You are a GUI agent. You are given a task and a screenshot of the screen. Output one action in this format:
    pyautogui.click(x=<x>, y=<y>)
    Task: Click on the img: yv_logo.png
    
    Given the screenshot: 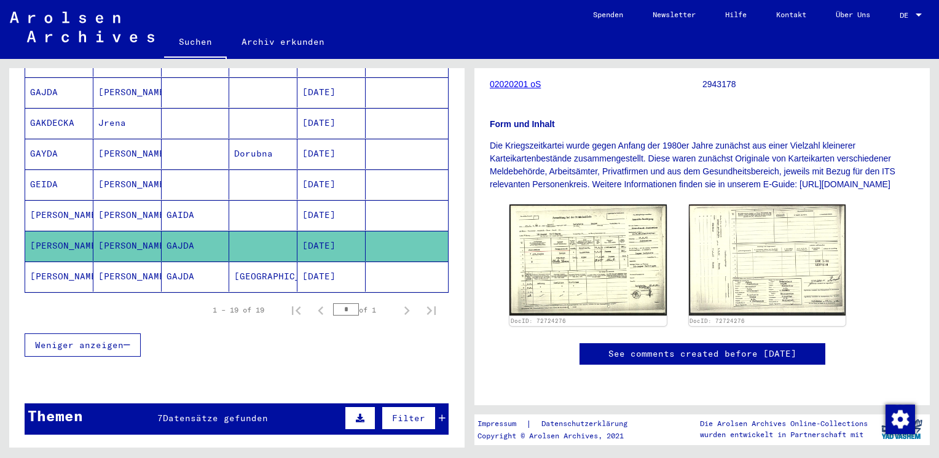 What is the action you would take?
    pyautogui.click(x=901, y=429)
    